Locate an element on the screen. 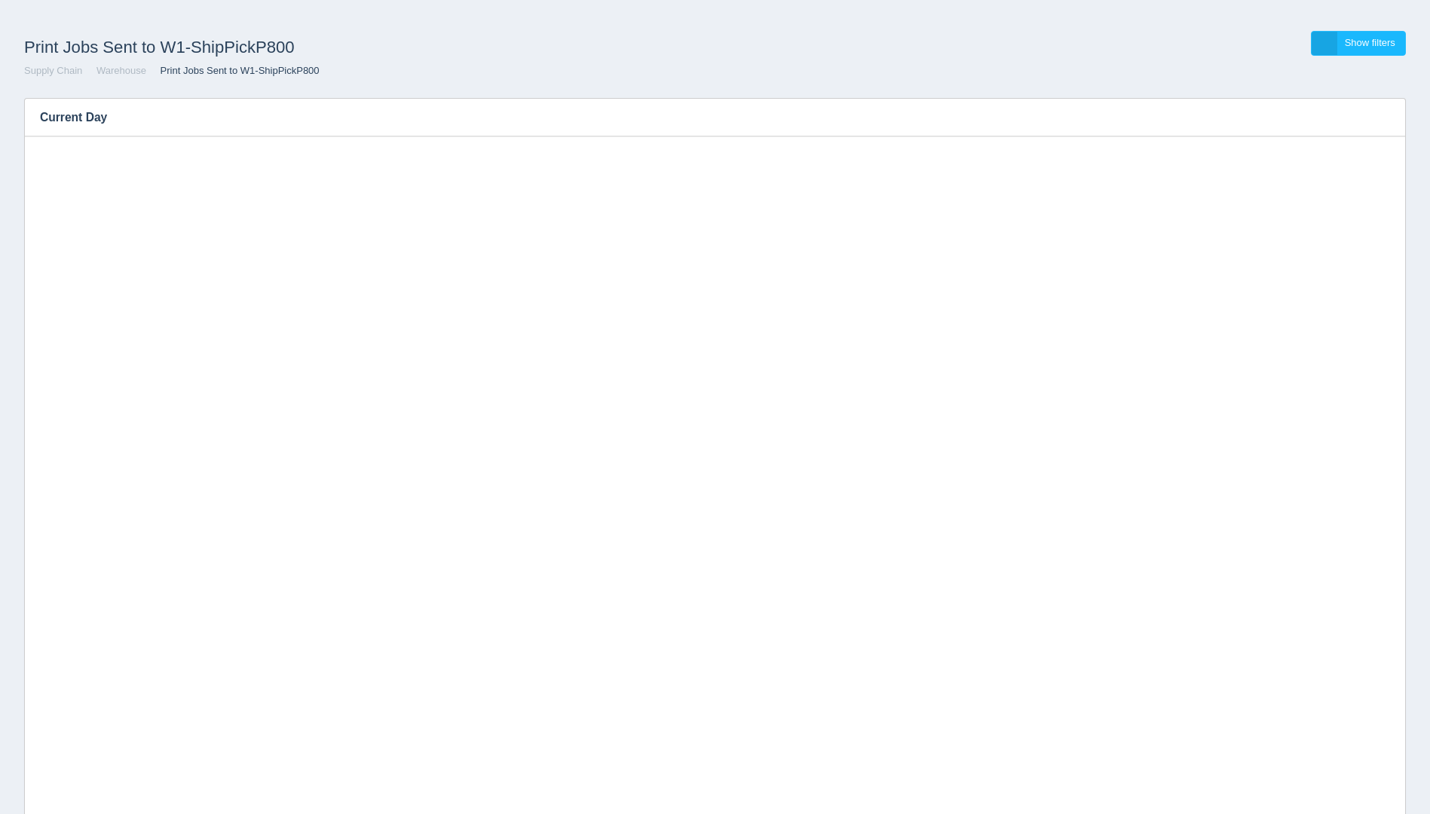  span: Show filters is located at coordinates (1369, 42).